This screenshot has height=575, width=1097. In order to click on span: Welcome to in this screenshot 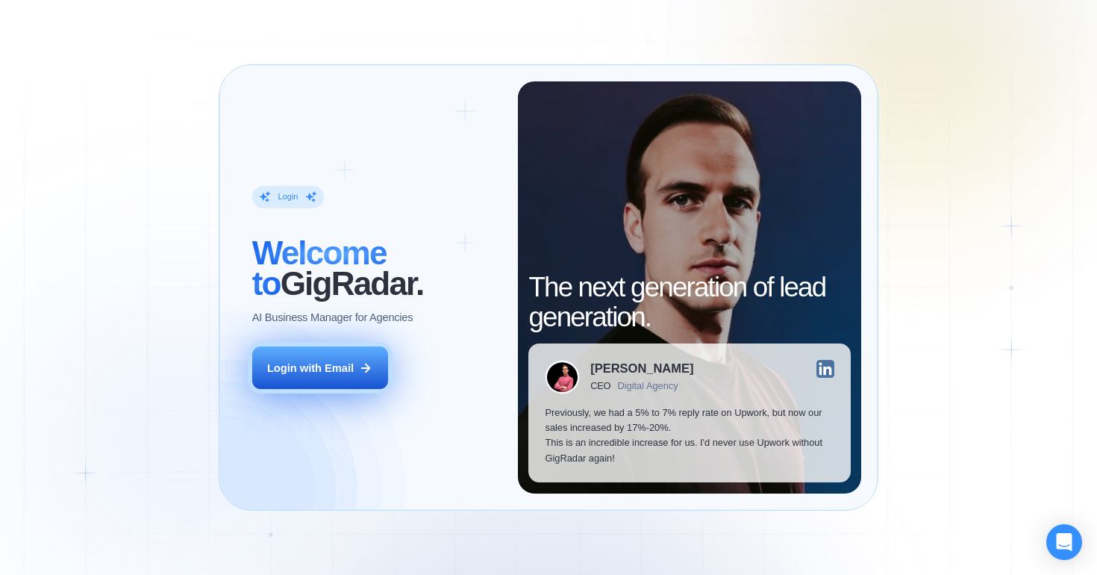, I will do `click(320, 267)`.